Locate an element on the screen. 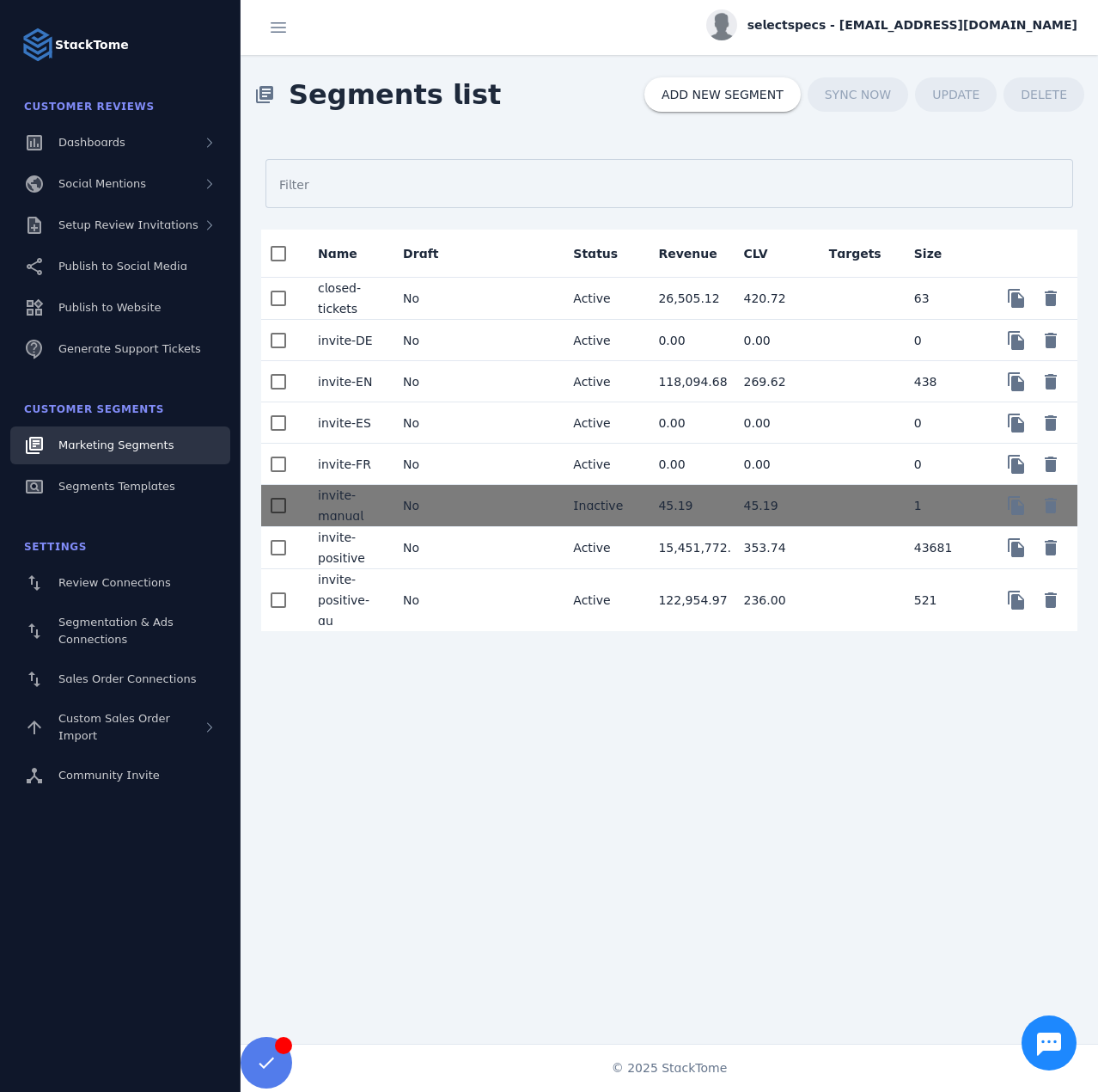 The image size is (1098, 1092). span: Community Invite is located at coordinates (109, 775).